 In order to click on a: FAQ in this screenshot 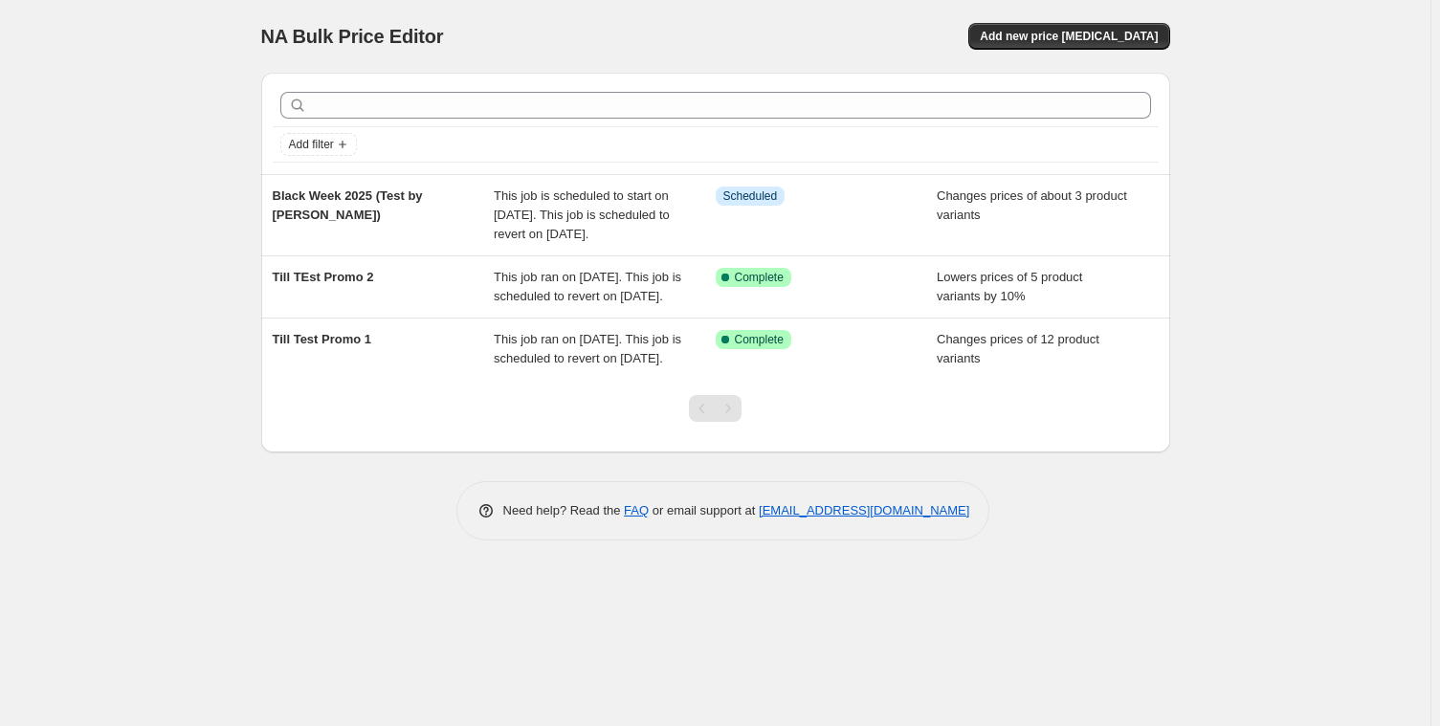, I will do `click(636, 510)`.